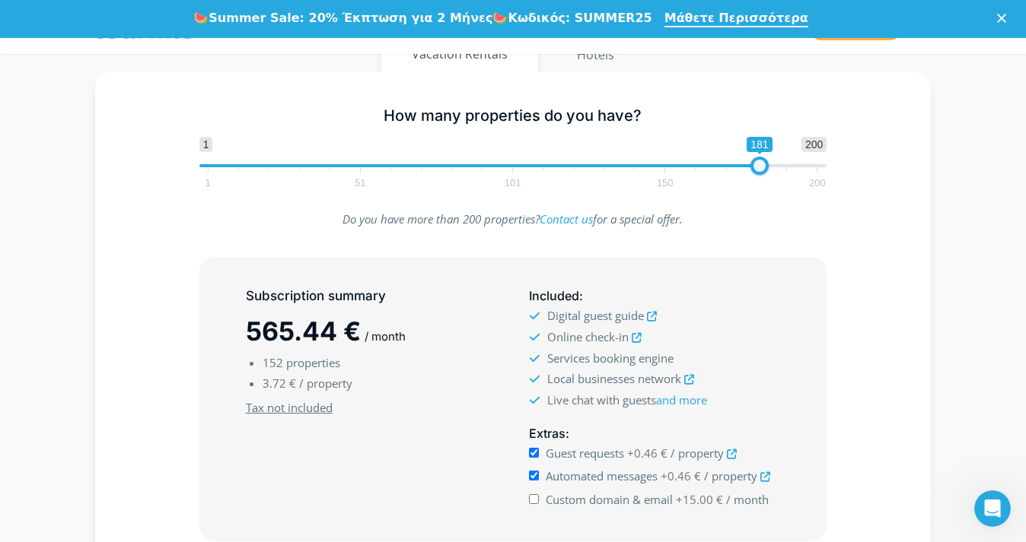  What do you see at coordinates (350, 17) in the screenshot?
I see `b: Summer Sale: 20% Έκπτωση για 2 Μήνες` at bounding box center [350, 17].